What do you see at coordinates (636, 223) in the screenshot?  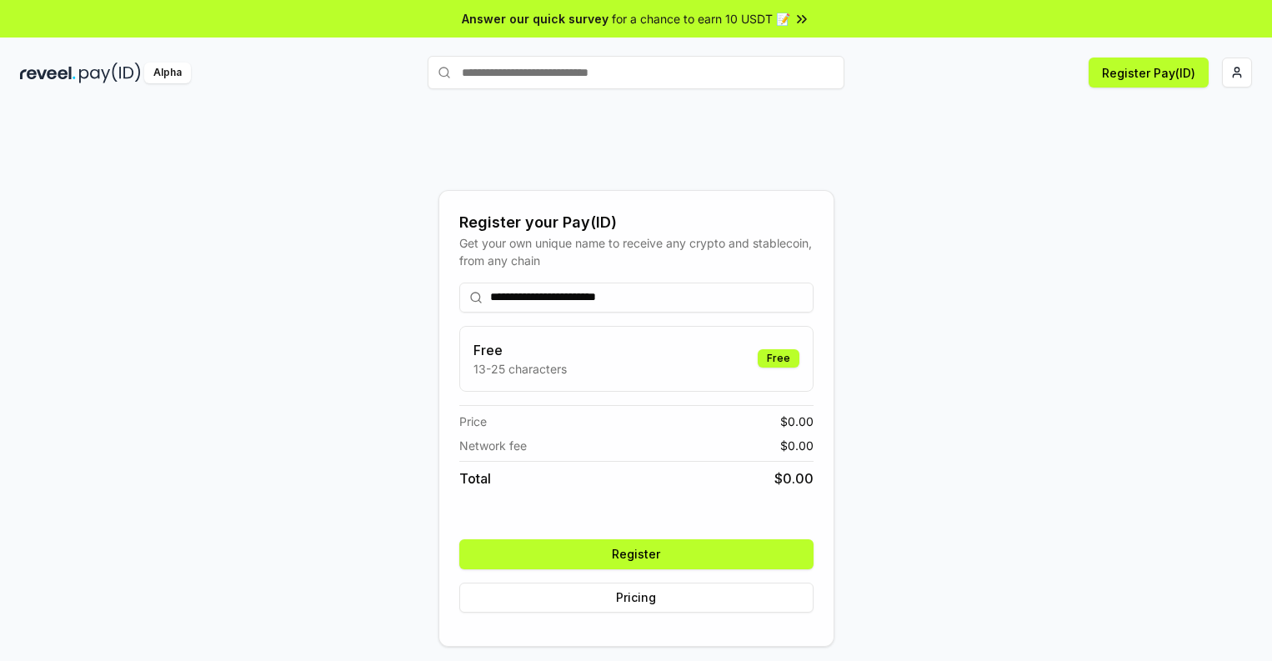 I see `div: Register your Pay(ID)` at bounding box center [636, 223].